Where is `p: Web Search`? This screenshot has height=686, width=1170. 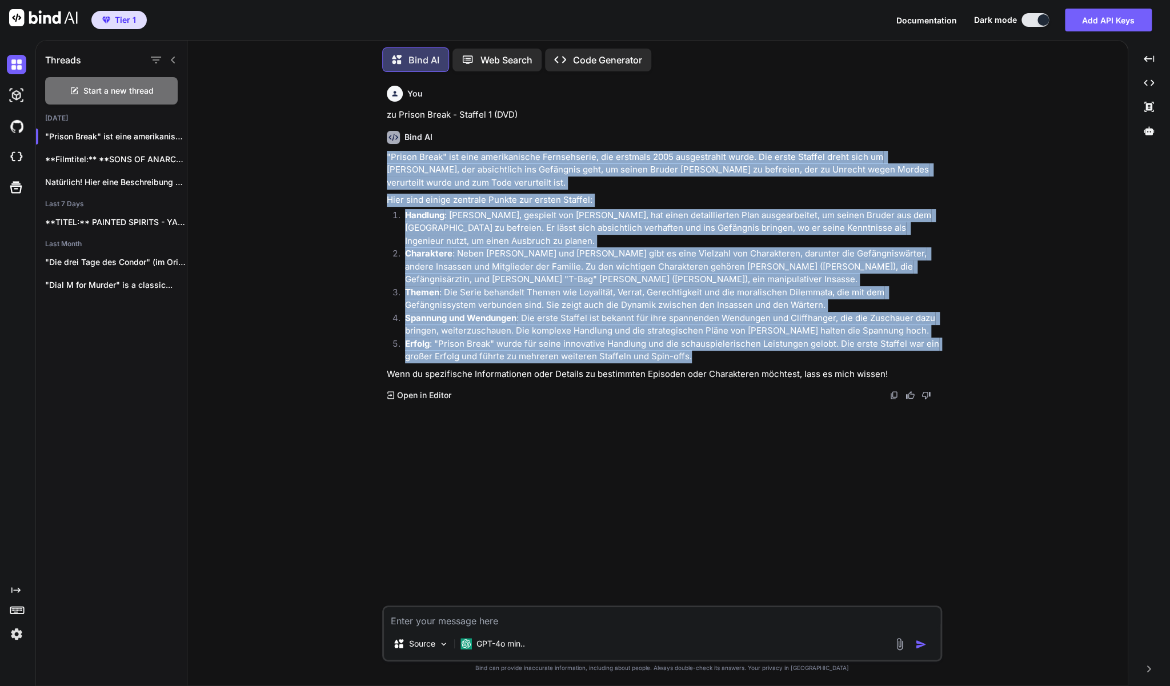
p: Web Search is located at coordinates (506, 60).